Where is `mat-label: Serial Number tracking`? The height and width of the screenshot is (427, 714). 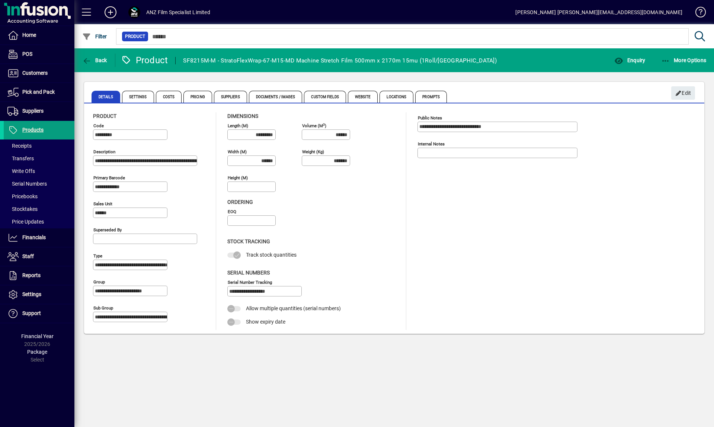
mat-label: Serial Number tracking is located at coordinates (250, 282).